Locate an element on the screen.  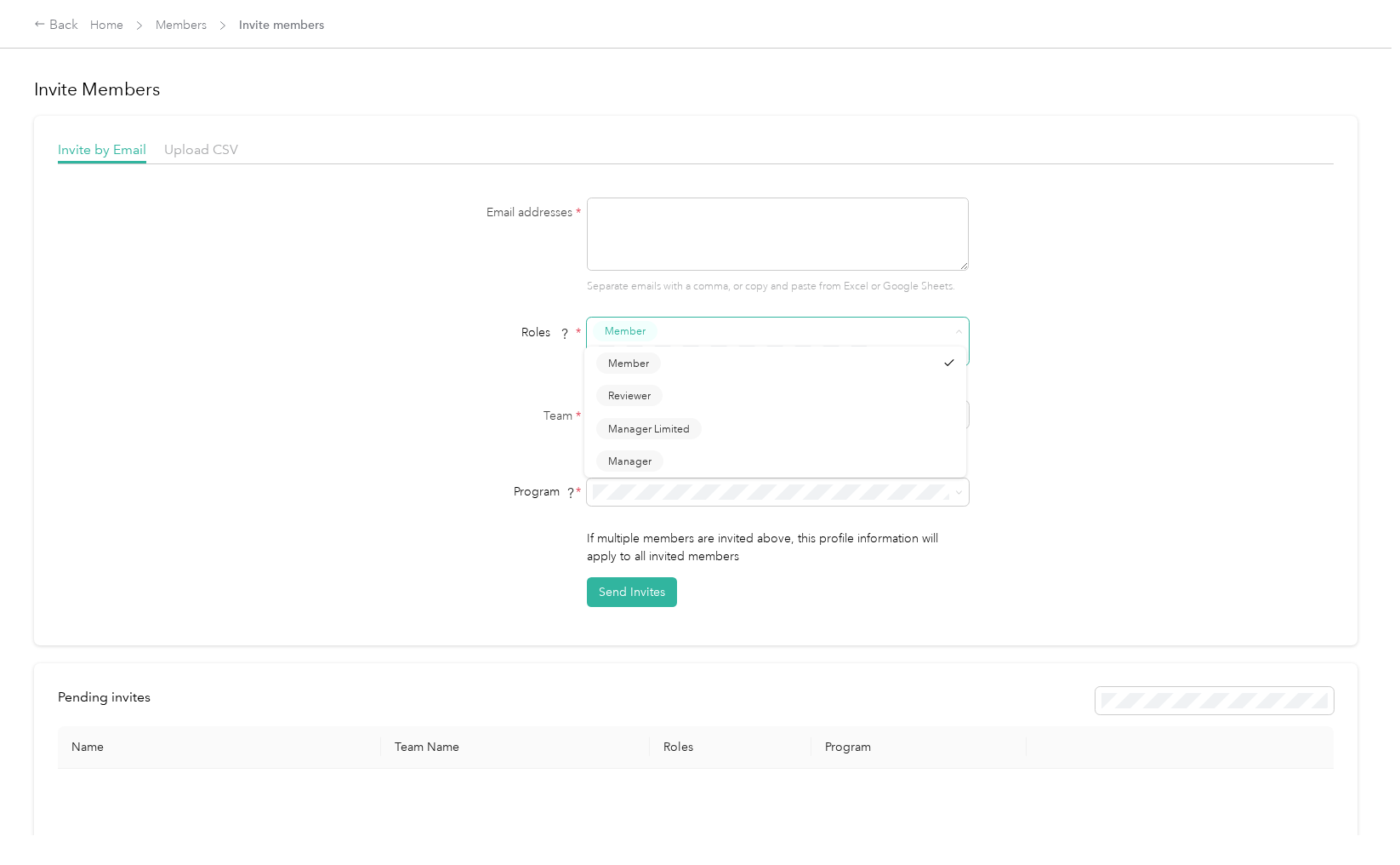
span: Upload CSV is located at coordinates (201, 149).